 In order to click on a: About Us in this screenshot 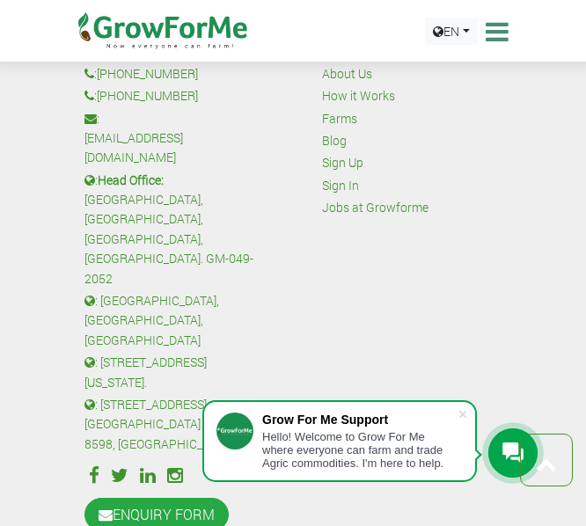, I will do `click(347, 74)`.